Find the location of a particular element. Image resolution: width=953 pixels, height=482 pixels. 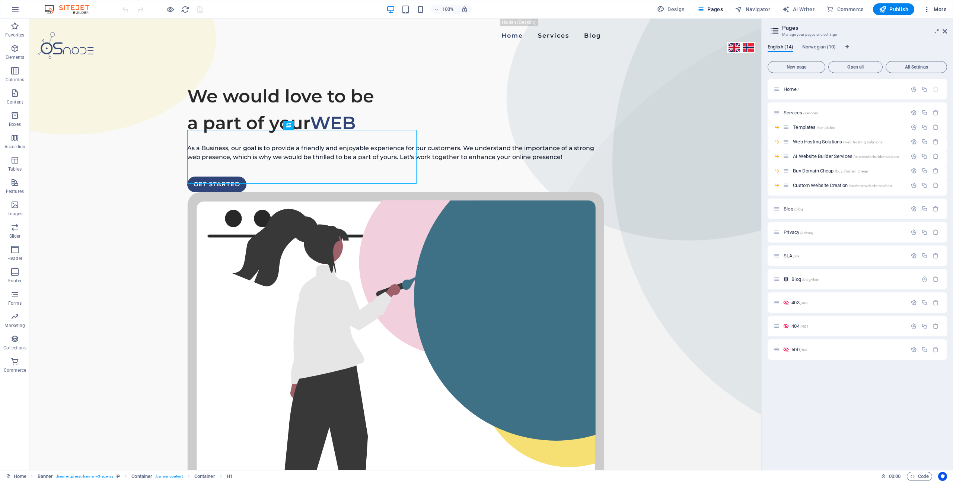

p: Footer is located at coordinates (15, 281).